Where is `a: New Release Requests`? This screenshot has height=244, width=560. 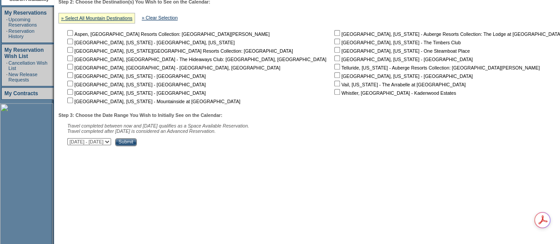
a: New Release Requests is located at coordinates (23, 77).